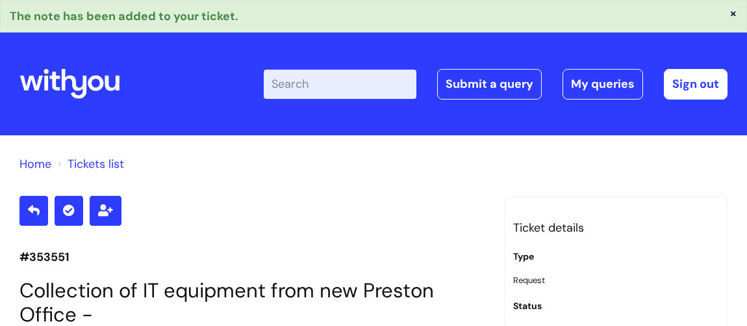 The height and width of the screenshot is (326, 747). What do you see at coordinates (528, 305) in the screenshot?
I see `label: Status` at bounding box center [528, 305].